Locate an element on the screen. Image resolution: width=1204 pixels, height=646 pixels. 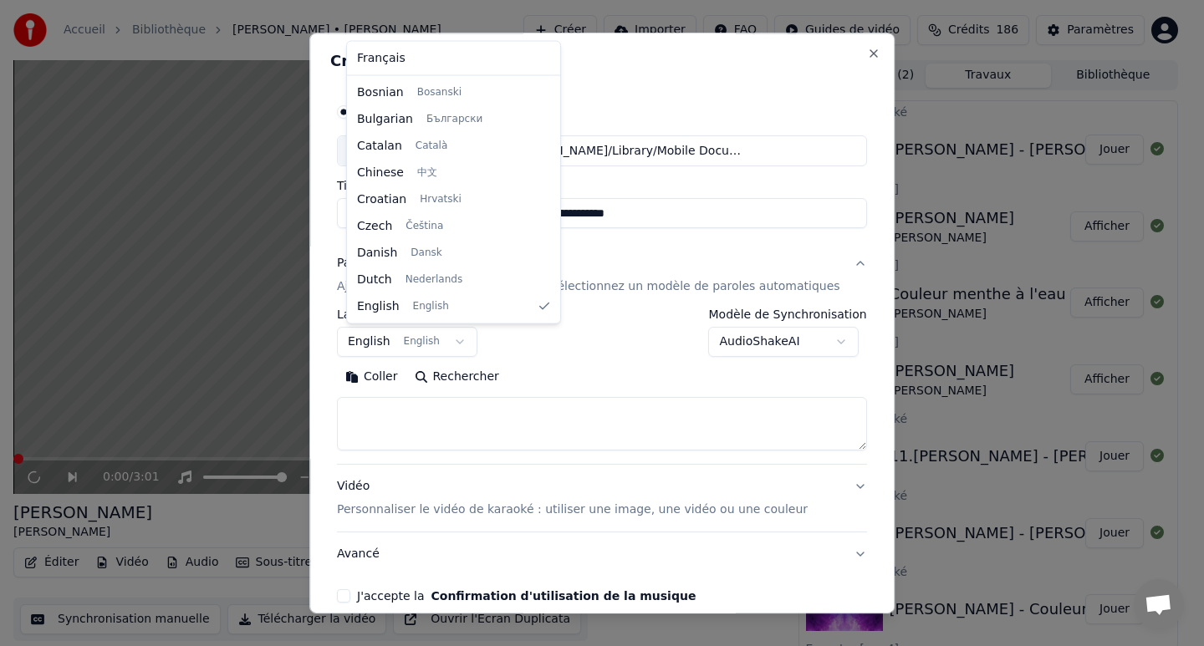
span: Bosanski is located at coordinates (439, 92).